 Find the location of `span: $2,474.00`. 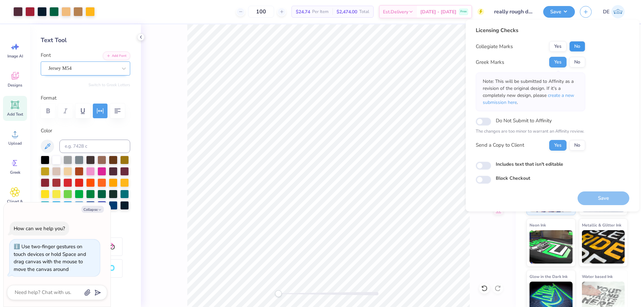

span: $2,474.00 is located at coordinates (347, 12).